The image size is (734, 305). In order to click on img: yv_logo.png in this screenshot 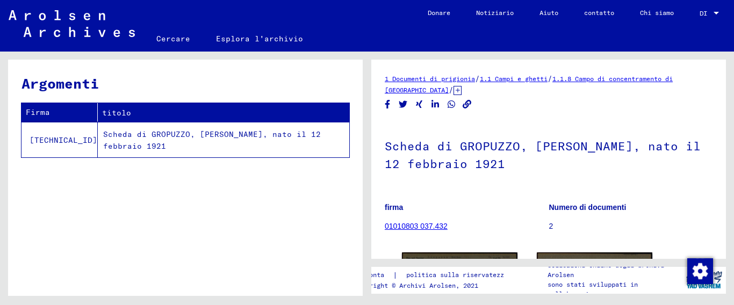, I will do `click(704, 280)`.